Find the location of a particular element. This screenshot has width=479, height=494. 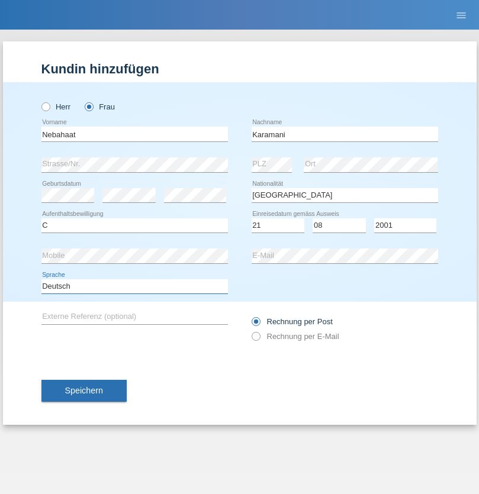

input: Rechnung per E-Mail is located at coordinates (255, 339).